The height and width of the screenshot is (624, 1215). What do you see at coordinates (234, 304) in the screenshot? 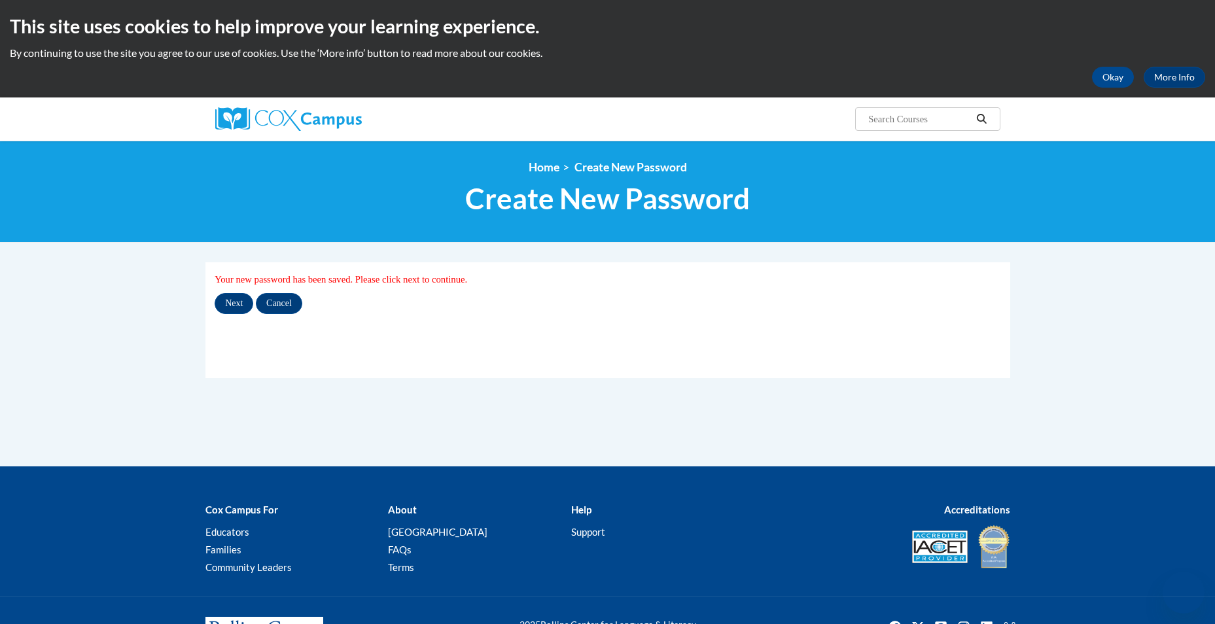
I see `input: Next` at bounding box center [234, 304].